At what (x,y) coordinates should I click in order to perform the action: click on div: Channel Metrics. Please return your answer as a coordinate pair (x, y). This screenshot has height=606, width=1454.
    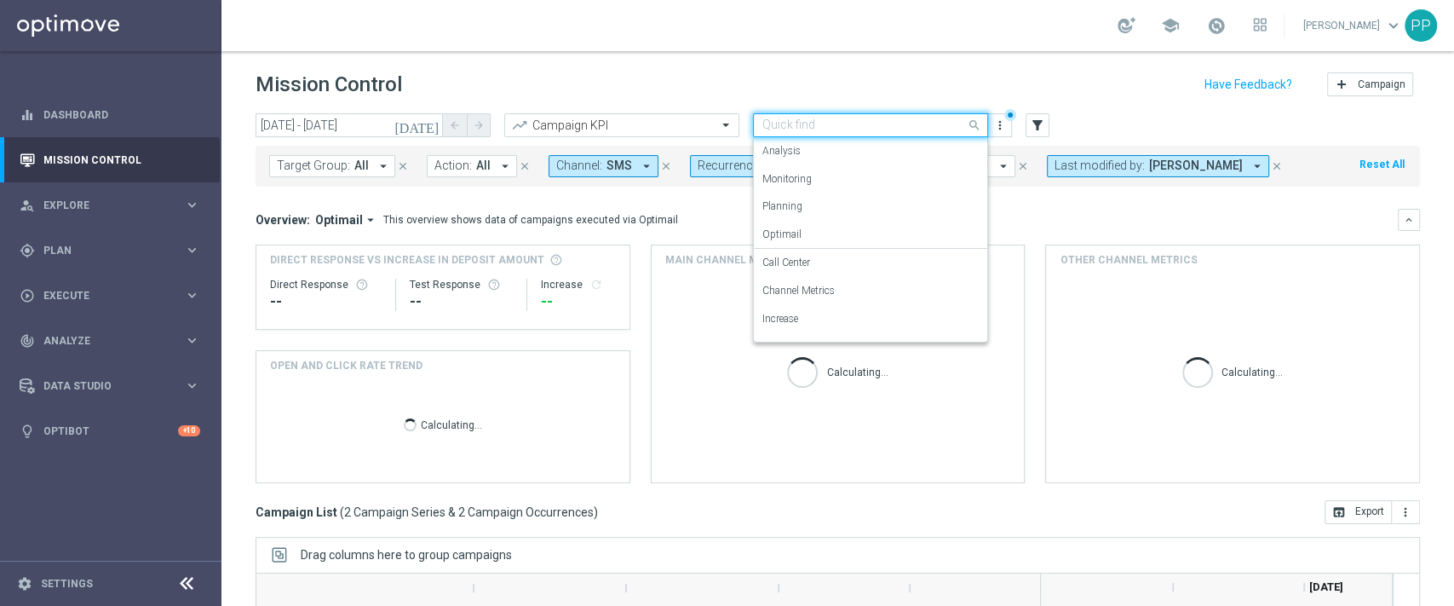
    Looking at the image, I should click on (871, 290).